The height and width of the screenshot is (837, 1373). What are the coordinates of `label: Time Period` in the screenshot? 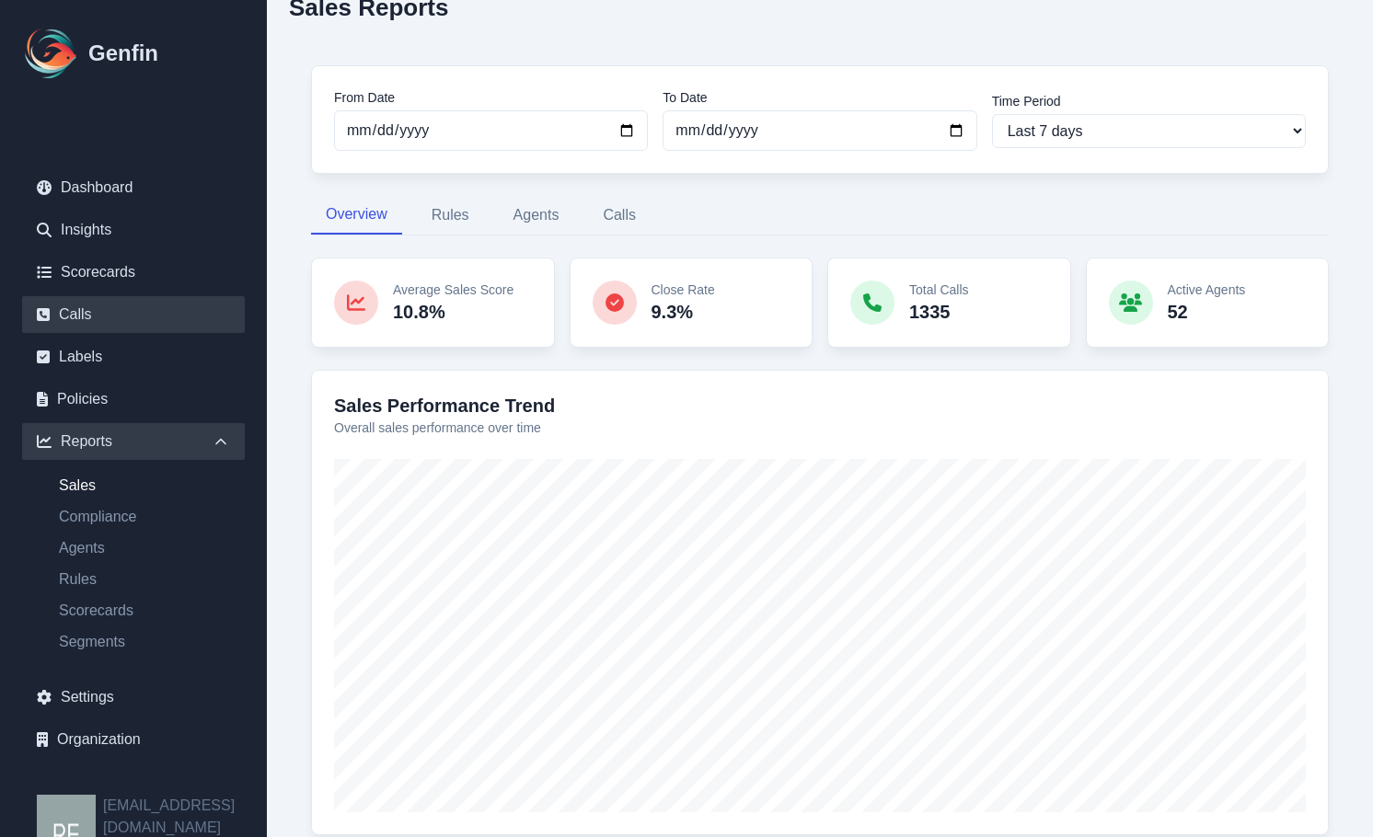 It's located at (1148, 101).